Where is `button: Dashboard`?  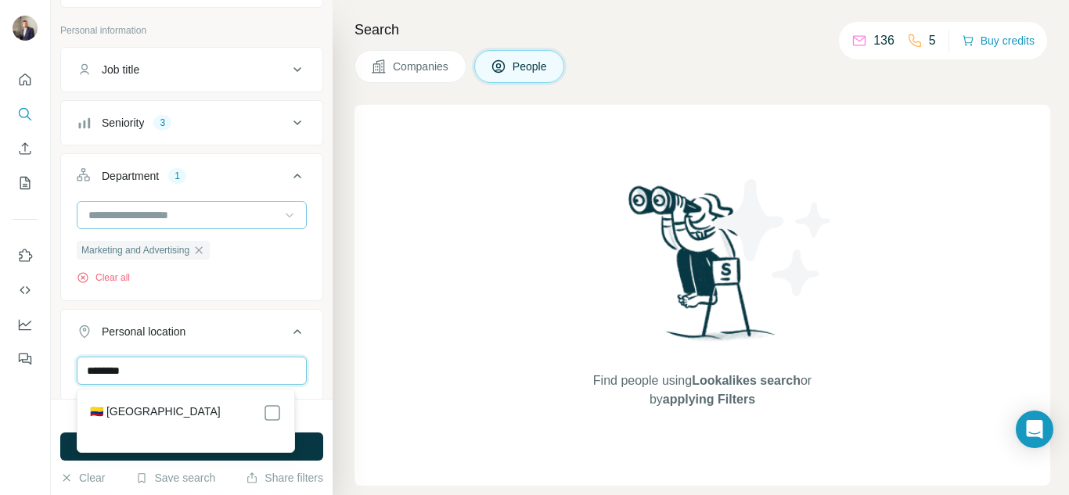 button: Dashboard is located at coordinates (25, 325).